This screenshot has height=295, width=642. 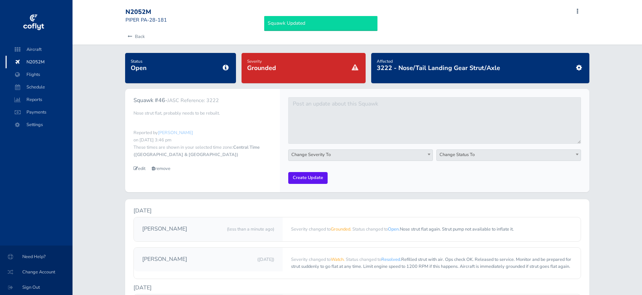 What do you see at coordinates (137, 61) in the screenshot?
I see `span: Status` at bounding box center [137, 61].